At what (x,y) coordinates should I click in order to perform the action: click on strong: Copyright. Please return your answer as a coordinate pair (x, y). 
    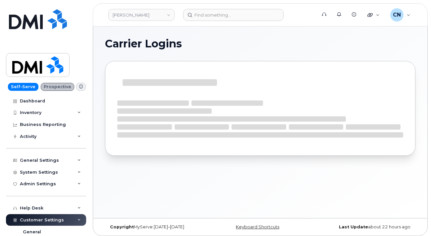
    Looking at the image, I should click on (122, 227).